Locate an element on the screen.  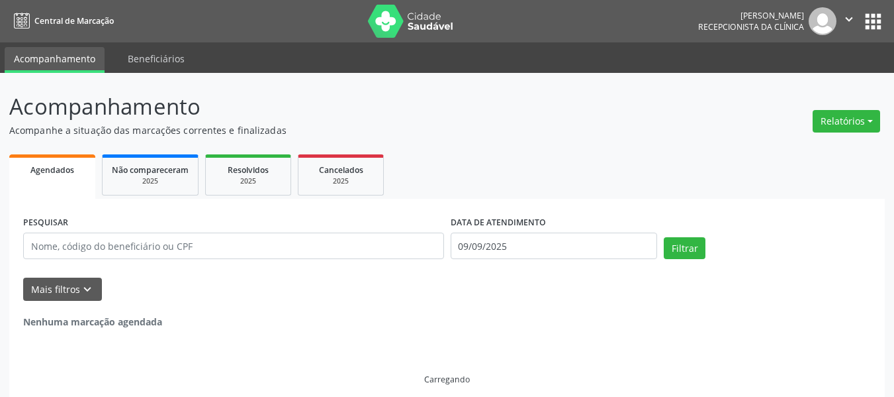
input: Nome, código do beneficiário ou CPF is located at coordinates (234, 246).